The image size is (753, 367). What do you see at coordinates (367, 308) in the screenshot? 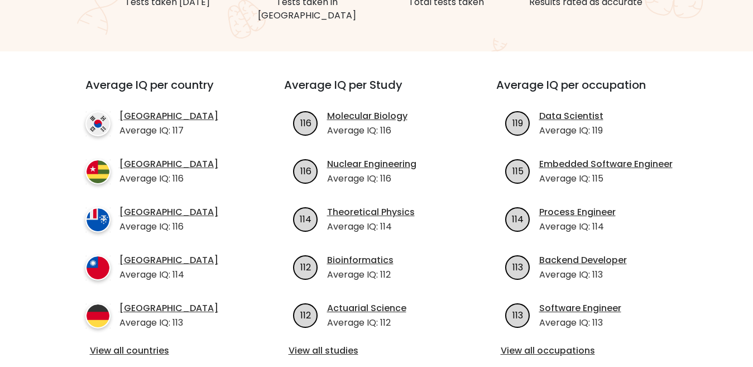
I see `a: Actuarial Science` at bounding box center [367, 308].